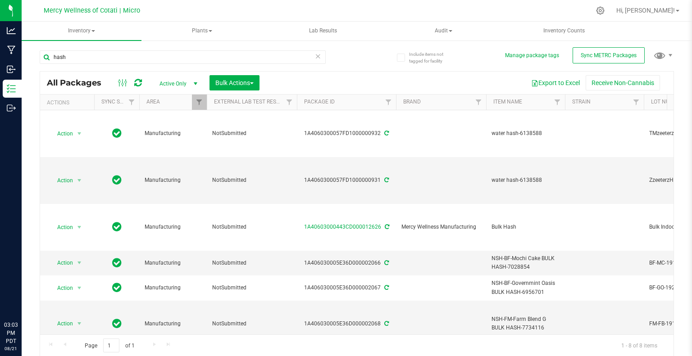  Describe the element at coordinates (525, 324) in the screenshot. I see `span: NSH-FM-Farm Blend G BULK HASH-7734116` at that location.